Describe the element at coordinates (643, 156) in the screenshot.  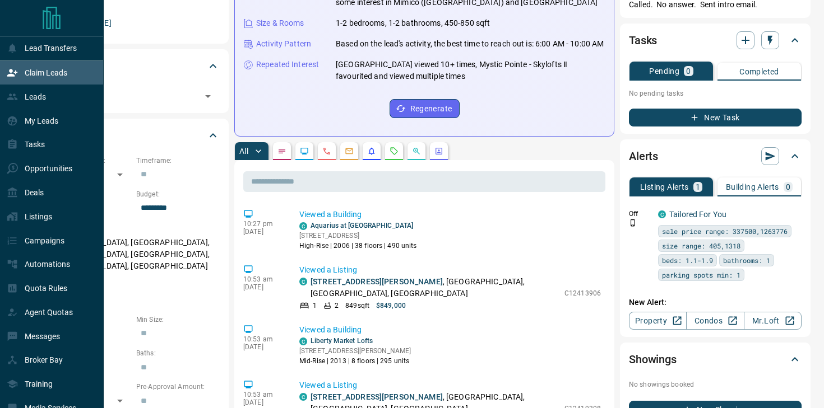
I see `h2: Alerts` at that location.